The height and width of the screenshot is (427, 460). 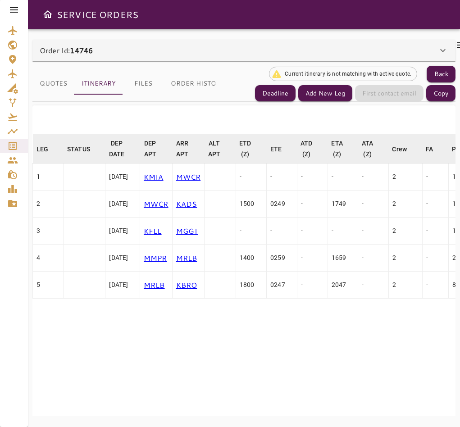 I want to click on button: Itinerary, so click(x=99, y=84).